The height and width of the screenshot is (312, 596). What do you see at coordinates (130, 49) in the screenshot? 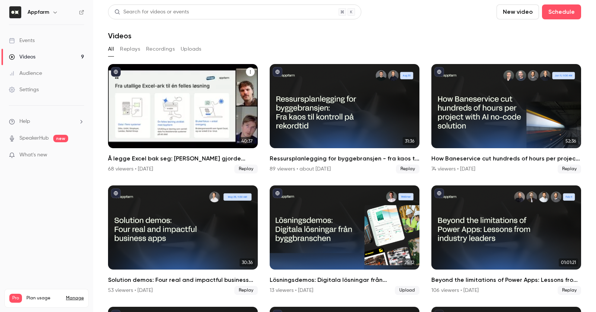
I see `button: Replays` at bounding box center [130, 49].